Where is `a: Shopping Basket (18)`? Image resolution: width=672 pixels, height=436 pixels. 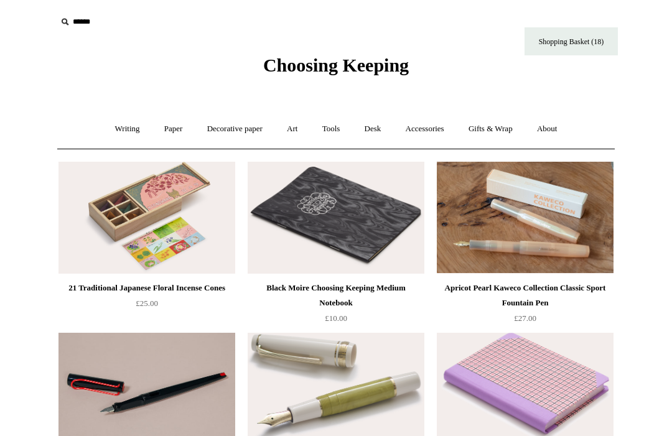 a: Shopping Basket (18) is located at coordinates (571, 41).